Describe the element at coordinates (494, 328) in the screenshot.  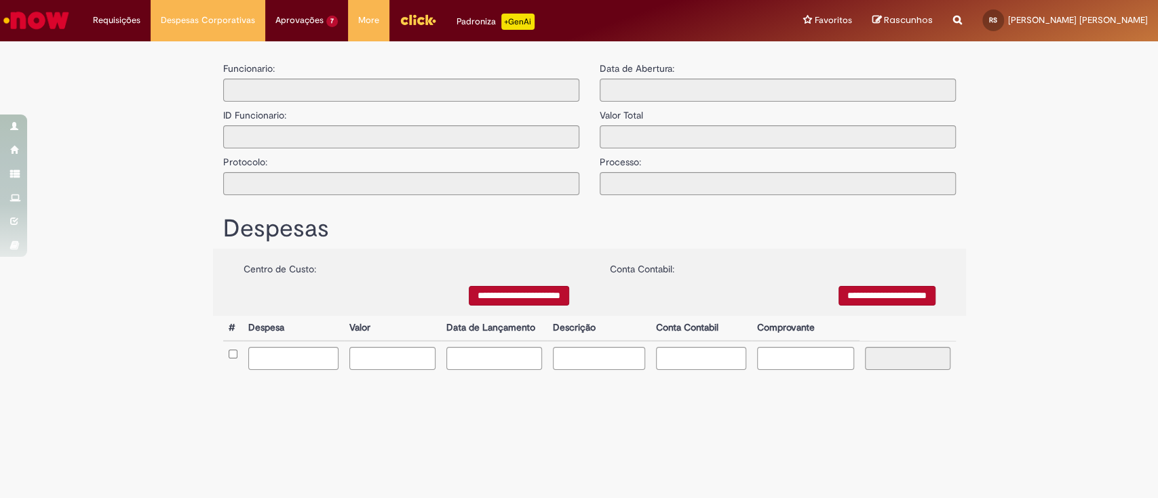
I see `th: Data de Lançamento` at that location.